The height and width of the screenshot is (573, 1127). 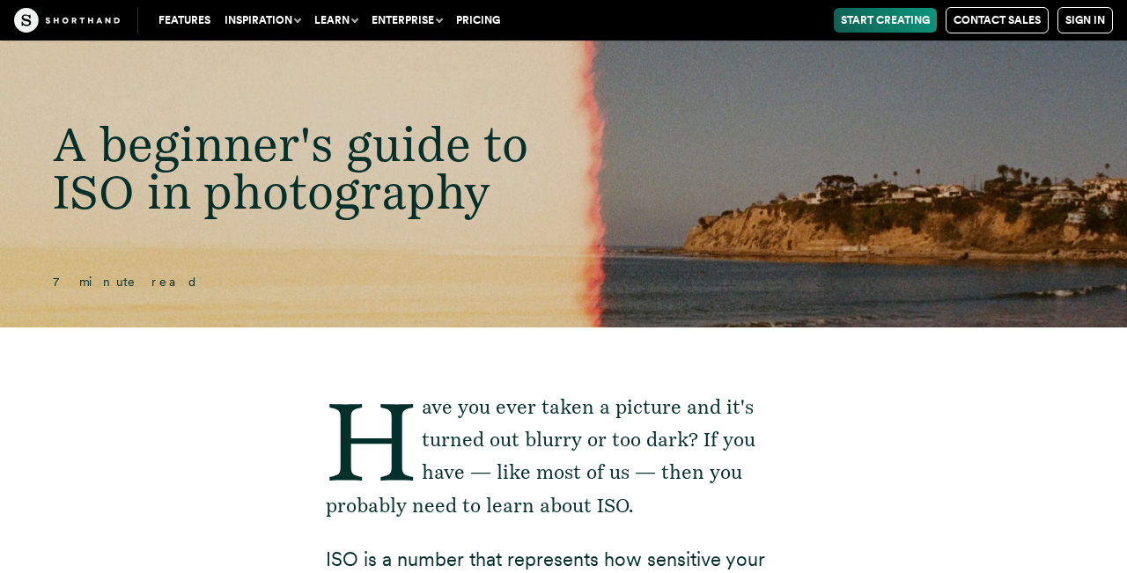 I want to click on button: Inspiration, so click(x=262, y=20).